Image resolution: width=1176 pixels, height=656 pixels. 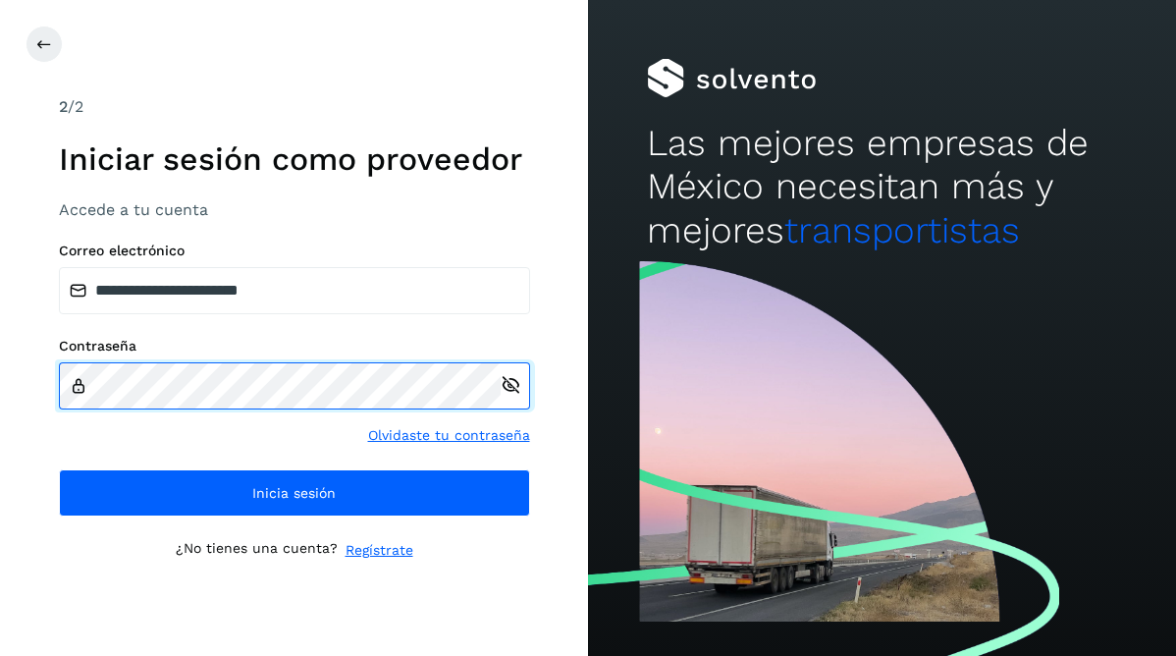 What do you see at coordinates (294, 493) in the screenshot?
I see `span: Inicia sesión` at bounding box center [294, 493].